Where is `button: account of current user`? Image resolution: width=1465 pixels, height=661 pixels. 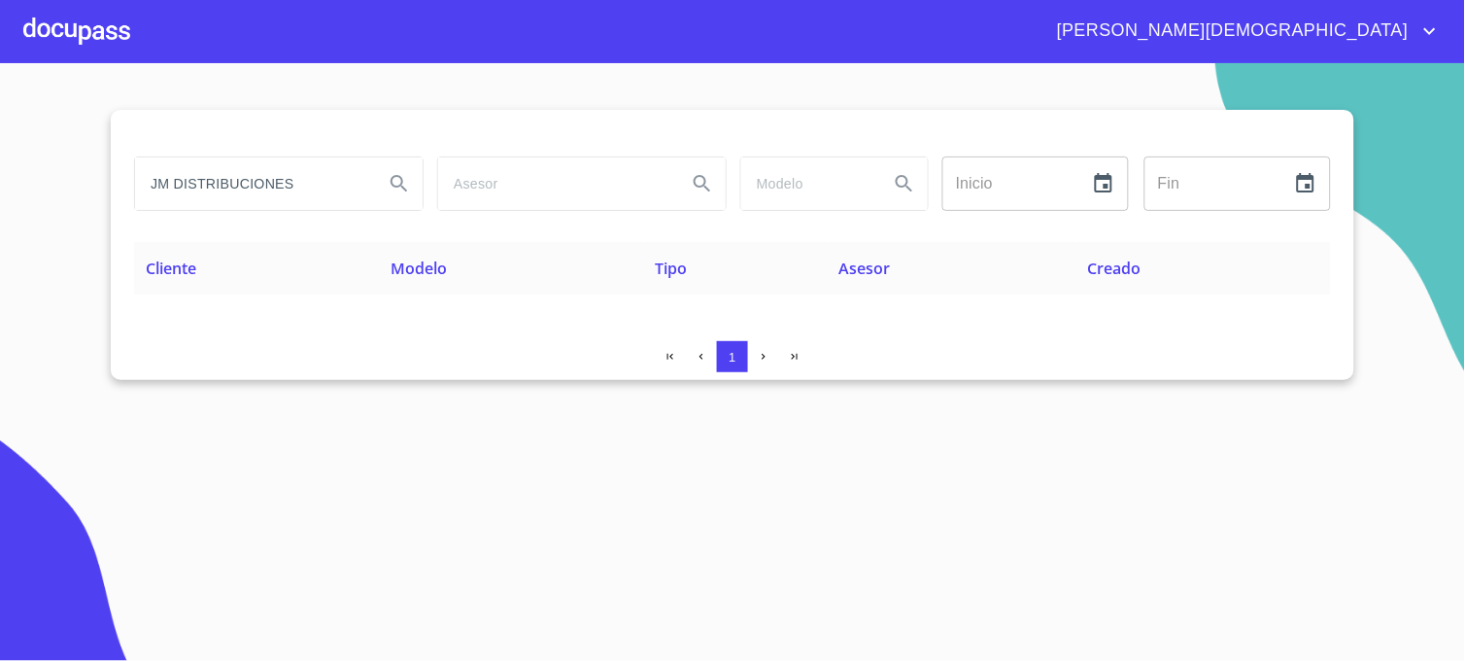 button: account of current user is located at coordinates (1242, 31).